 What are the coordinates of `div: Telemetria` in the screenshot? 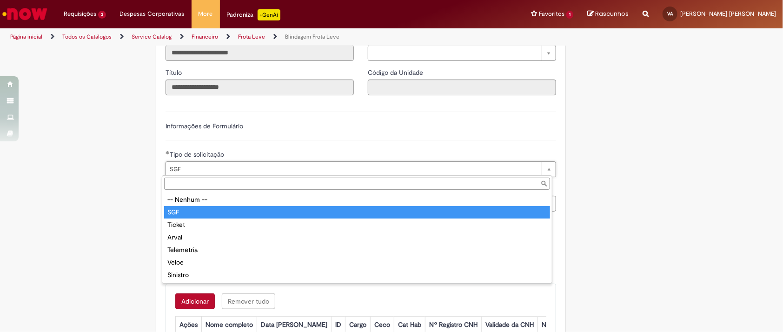 It's located at (357, 250).